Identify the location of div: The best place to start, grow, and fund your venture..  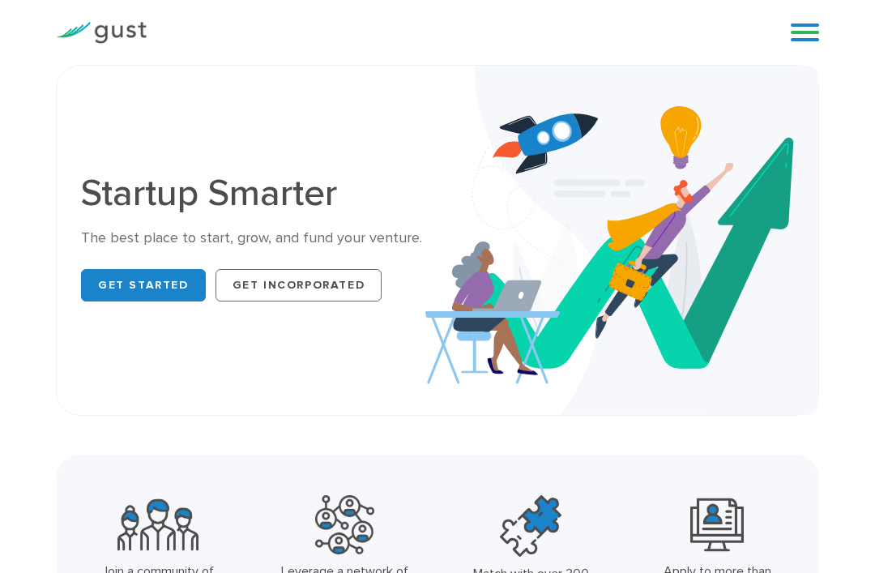
(253, 238).